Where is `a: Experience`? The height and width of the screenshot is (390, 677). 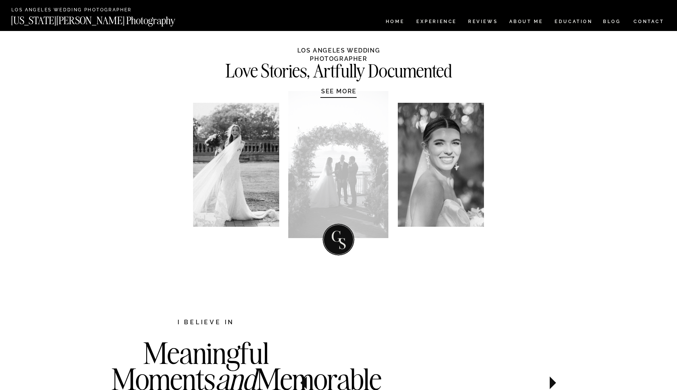 a: Experience is located at coordinates (436, 22).